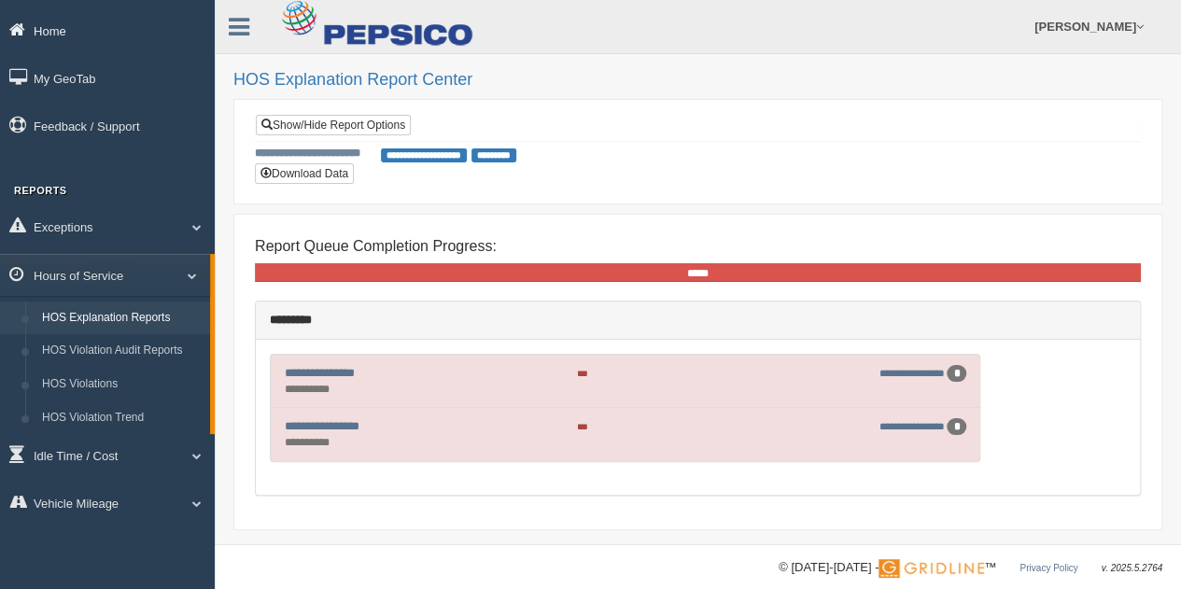 The image size is (1181, 589). Describe the element at coordinates (121, 385) in the screenshot. I see `a: HOS Violations` at that location.